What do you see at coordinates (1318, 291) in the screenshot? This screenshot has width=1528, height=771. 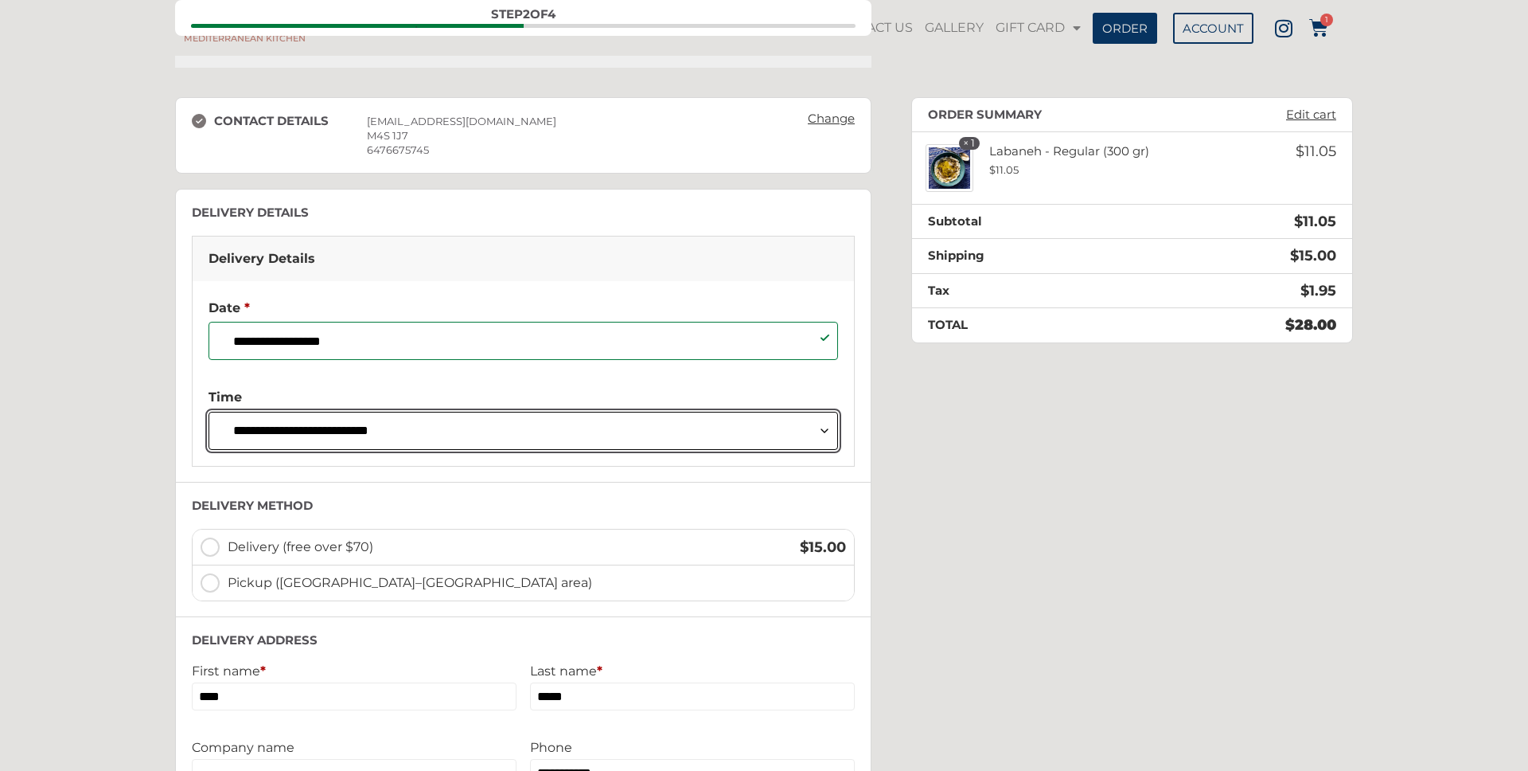 I see `bdi: 1.95` at bounding box center [1318, 291].